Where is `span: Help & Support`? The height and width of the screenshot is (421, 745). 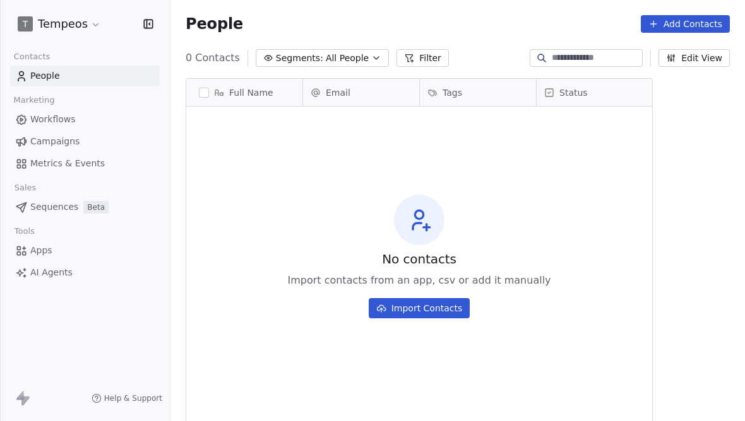
span: Help & Support is located at coordinates (133, 399).